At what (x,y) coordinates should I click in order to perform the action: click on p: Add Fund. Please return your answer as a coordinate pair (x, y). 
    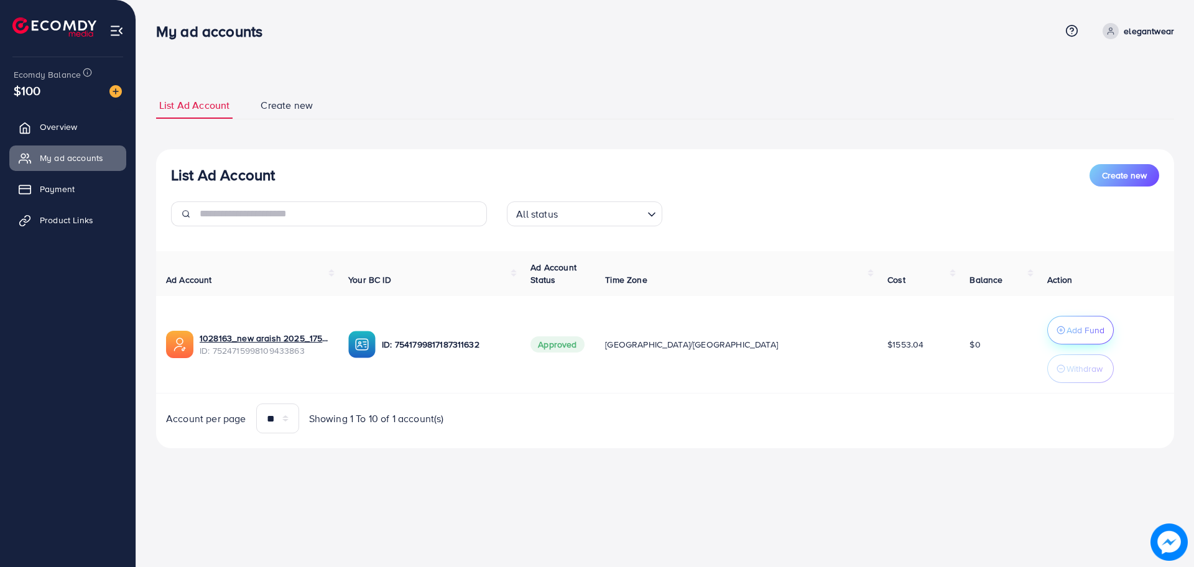
    Looking at the image, I should click on (1085, 330).